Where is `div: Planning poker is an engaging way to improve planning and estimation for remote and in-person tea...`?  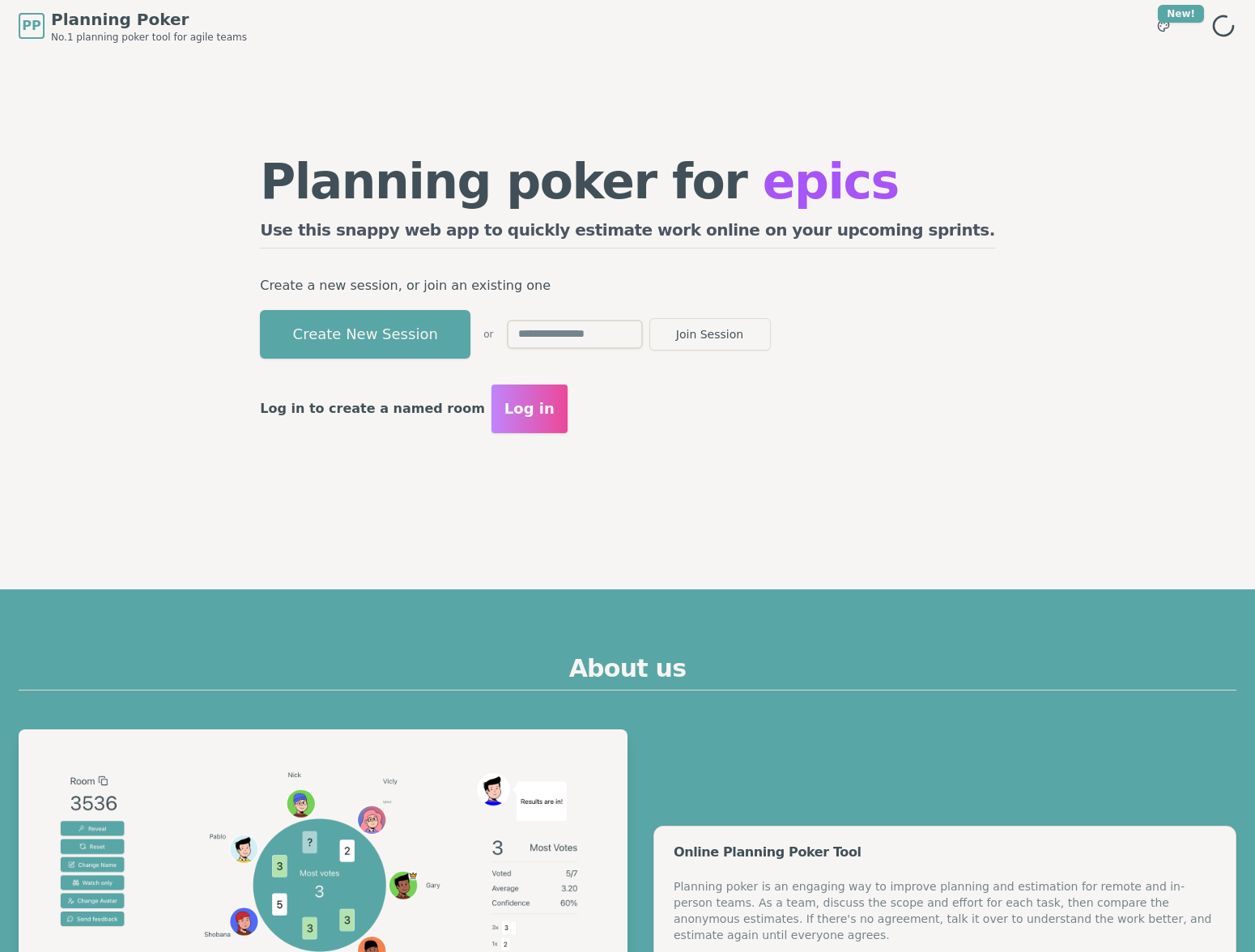 div: Planning poker is an engaging way to improve planning and estimation for remote and in-person tea... is located at coordinates (945, 911).